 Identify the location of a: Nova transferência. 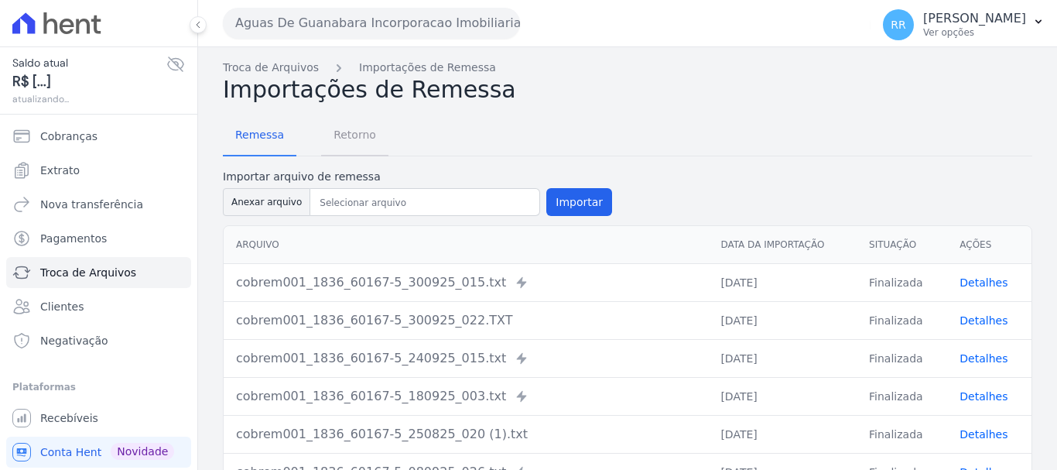
(98, 204).